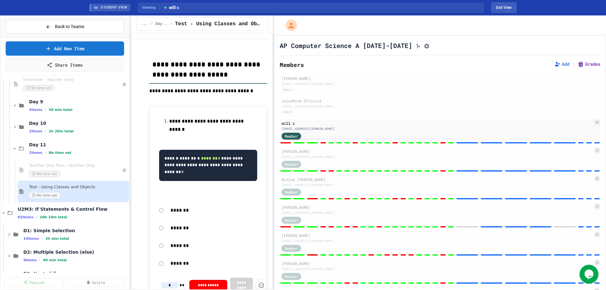 This screenshot has width=606, height=290. I want to click on span: Day 10, so click(78, 123).